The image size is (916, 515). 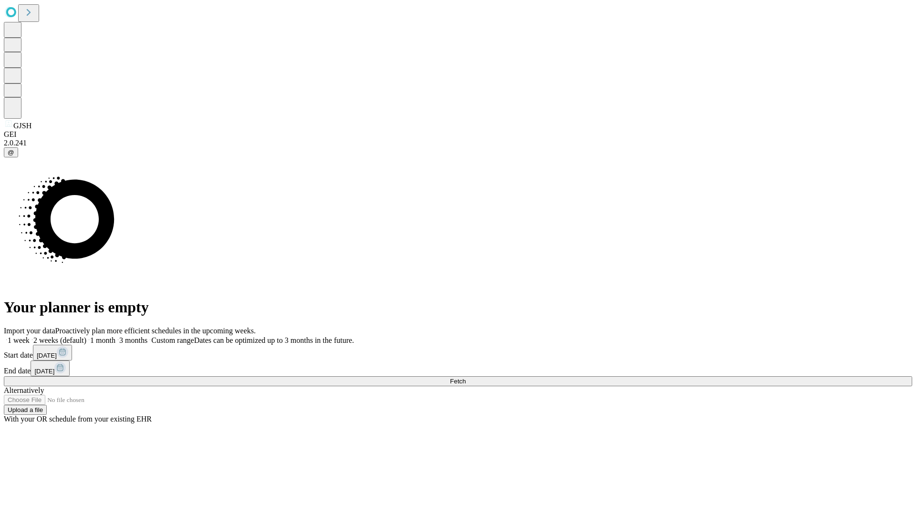 I want to click on button: Upload a file, so click(x=25, y=410).